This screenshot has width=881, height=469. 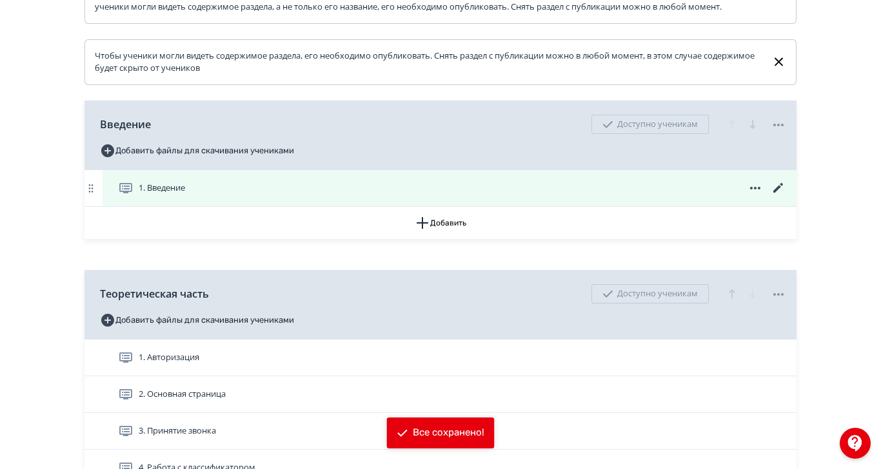 I want to click on div: 2. Основная страница, so click(x=440, y=395).